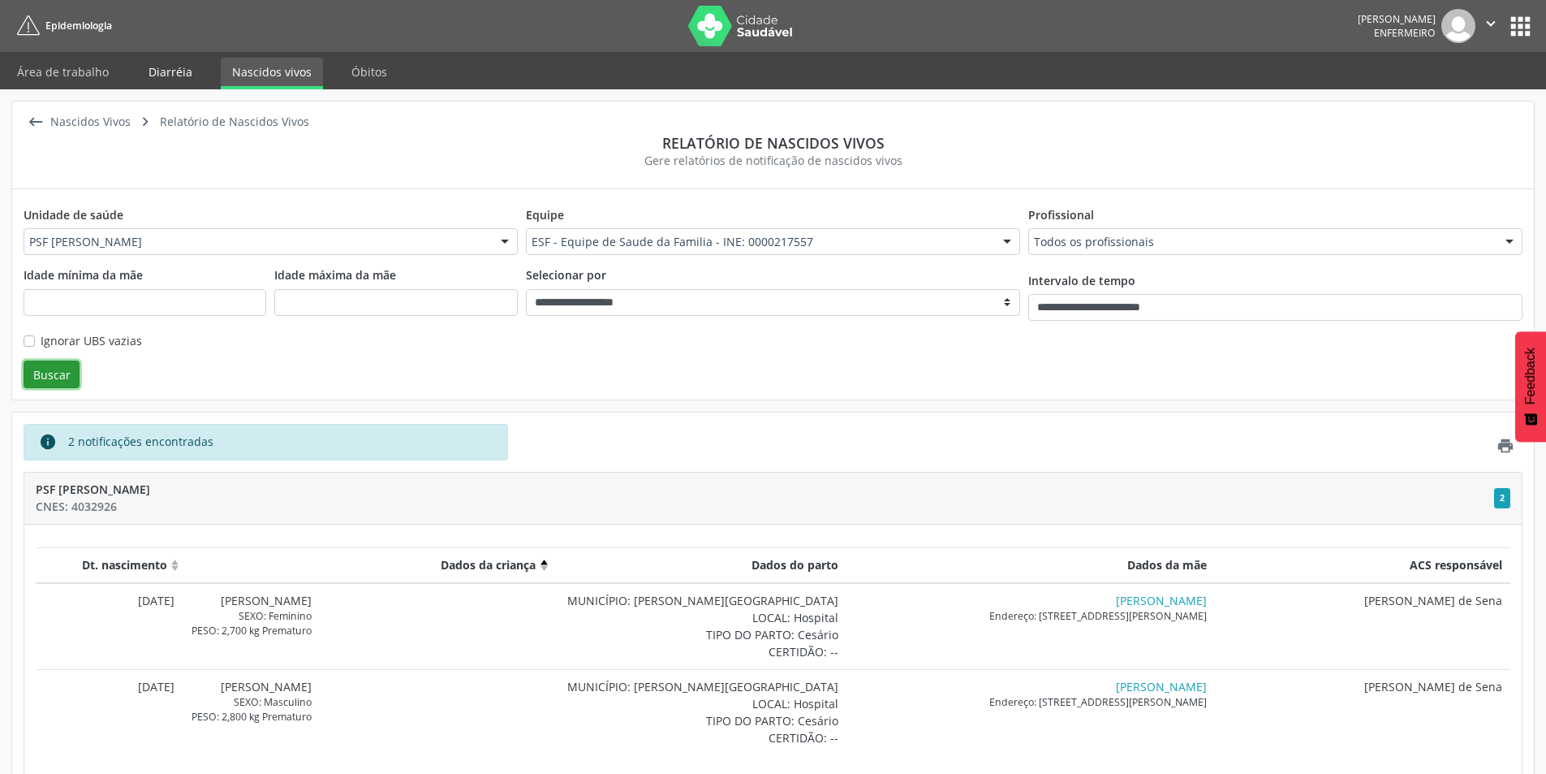 The width and height of the screenshot is (1546, 774). Describe the element at coordinates (73, 214) in the screenshot. I see `label: Unidade de saúde` at that location.